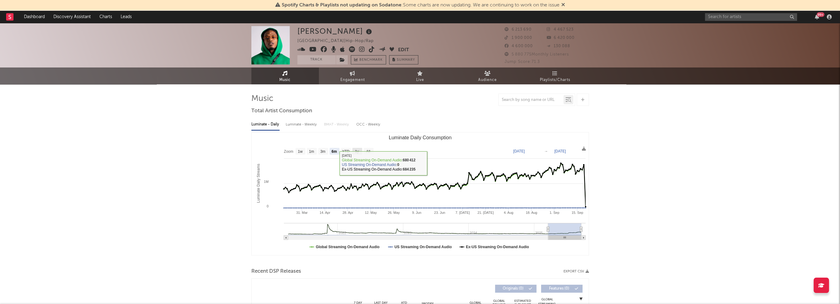  Describe the element at coordinates (420, 137) in the screenshot. I see `text: Luminate Daily Consumption` at that location.